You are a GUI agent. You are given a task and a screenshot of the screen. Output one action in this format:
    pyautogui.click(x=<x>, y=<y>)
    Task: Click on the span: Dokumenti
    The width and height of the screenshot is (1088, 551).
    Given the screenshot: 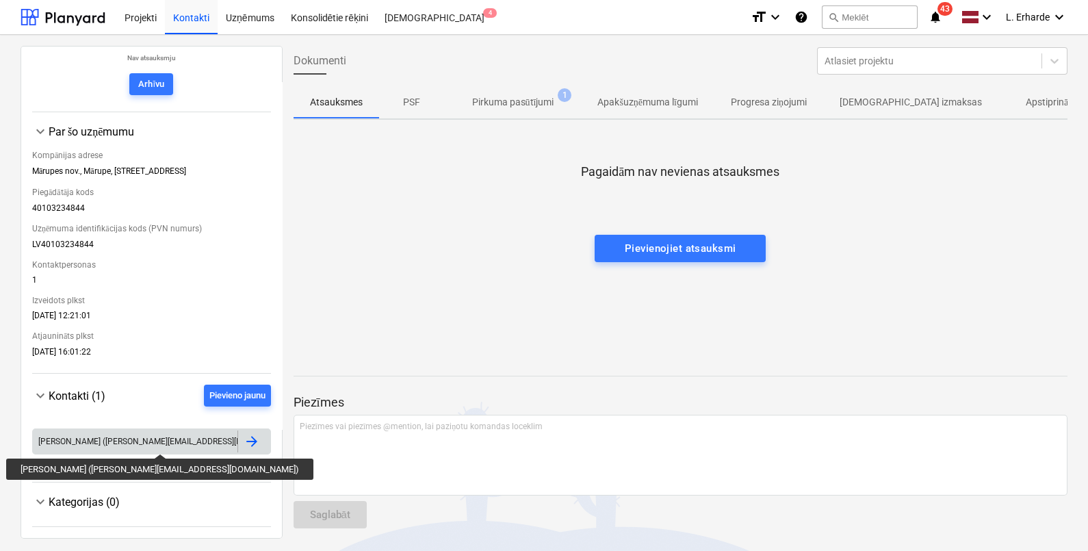 What is the action you would take?
    pyautogui.click(x=319, y=61)
    